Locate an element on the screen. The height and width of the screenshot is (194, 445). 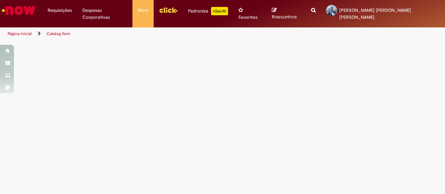
ul: Trilhas de página is located at coordinates (148, 34).